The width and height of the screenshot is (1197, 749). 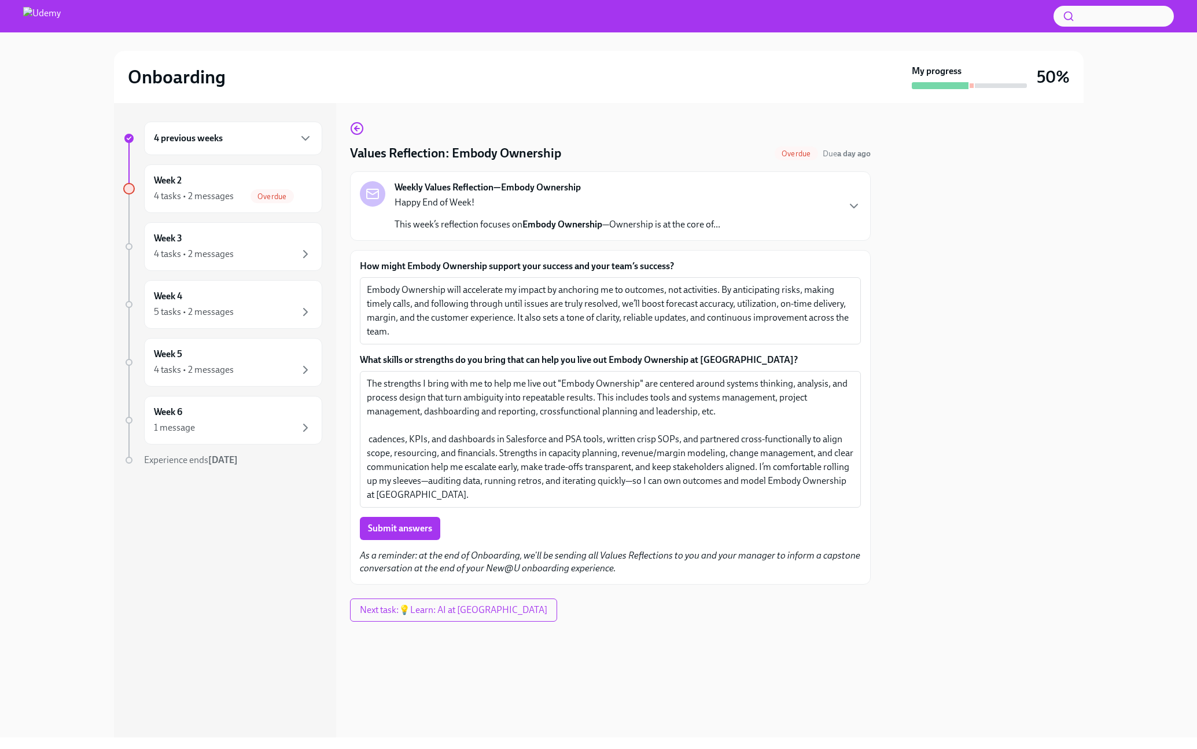 I want to click on strong: Weekly Values Reflection—Embody Ownership, so click(x=488, y=187).